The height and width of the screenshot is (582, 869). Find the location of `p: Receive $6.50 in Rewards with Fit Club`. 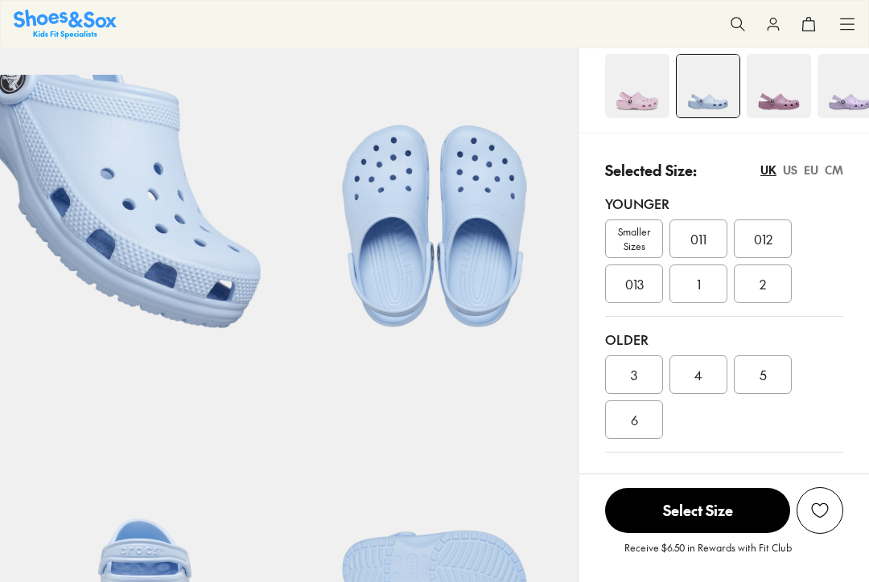

p: Receive $6.50 in Rewards with Fit Club is located at coordinates (708, 555).